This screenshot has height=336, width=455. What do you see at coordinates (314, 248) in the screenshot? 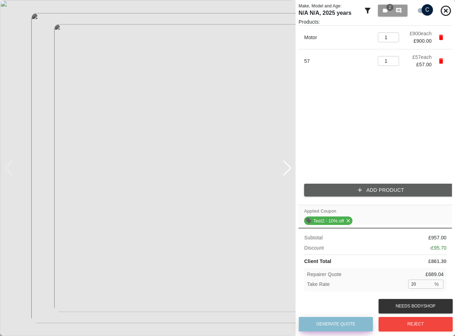
I see `p: Discount` at bounding box center [314, 248].